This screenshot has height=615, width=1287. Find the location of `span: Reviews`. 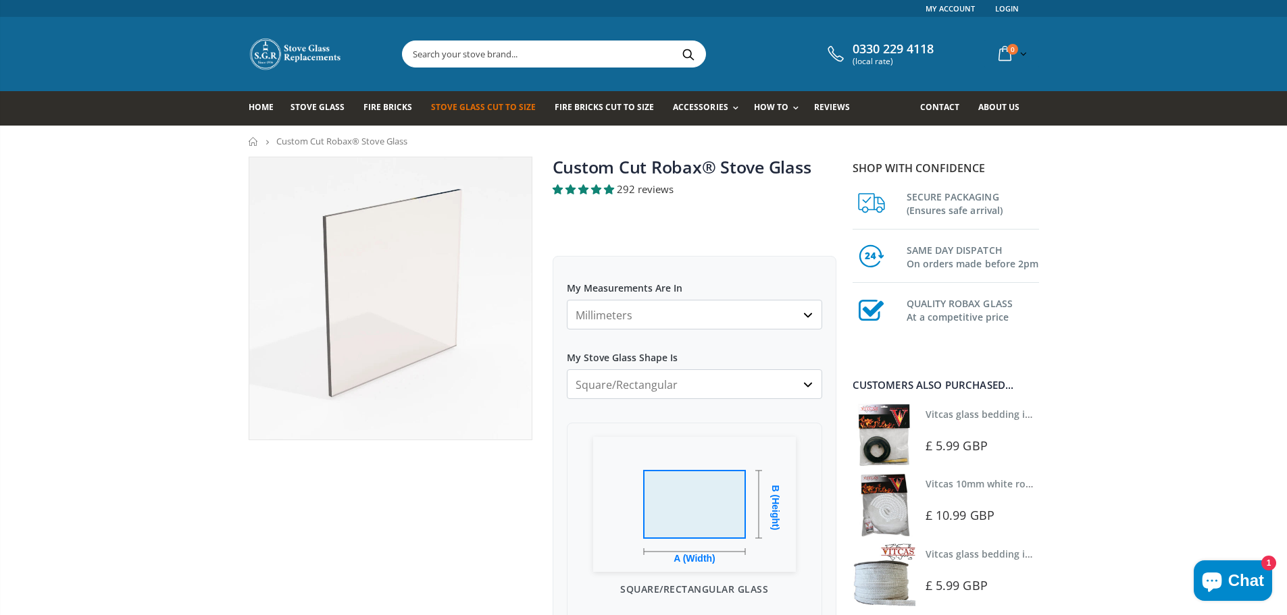

span: Reviews is located at coordinates (831, 107).